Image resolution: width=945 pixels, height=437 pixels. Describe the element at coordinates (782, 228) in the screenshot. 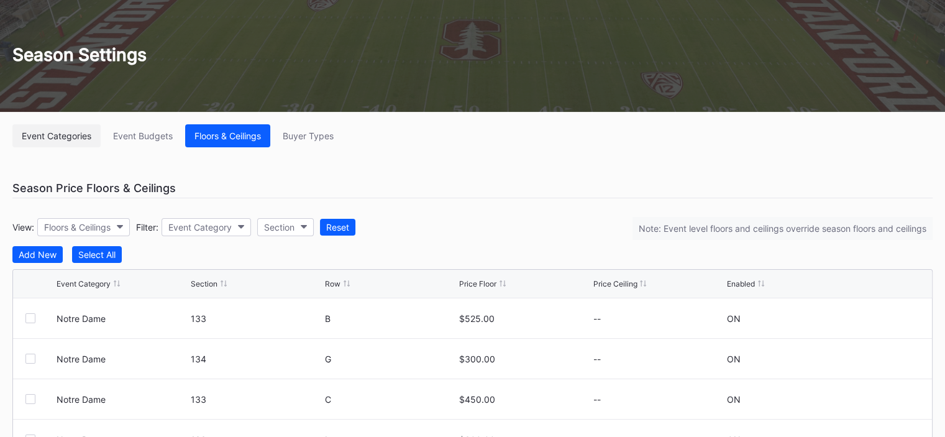

I see `div: Note: Event level floors and ceilings override season floors and ceilings` at that location.